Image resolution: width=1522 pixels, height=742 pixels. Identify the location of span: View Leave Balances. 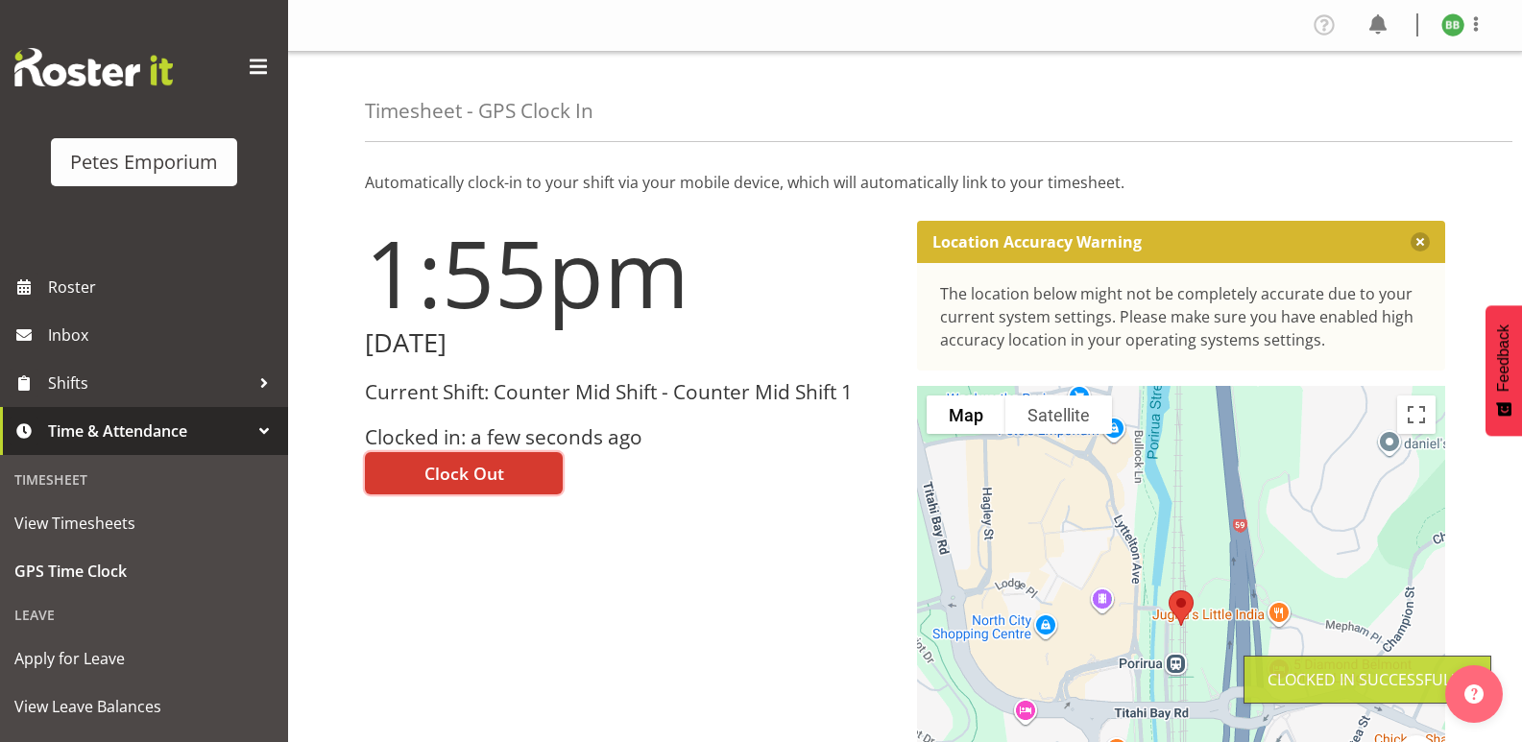
(144, 707).